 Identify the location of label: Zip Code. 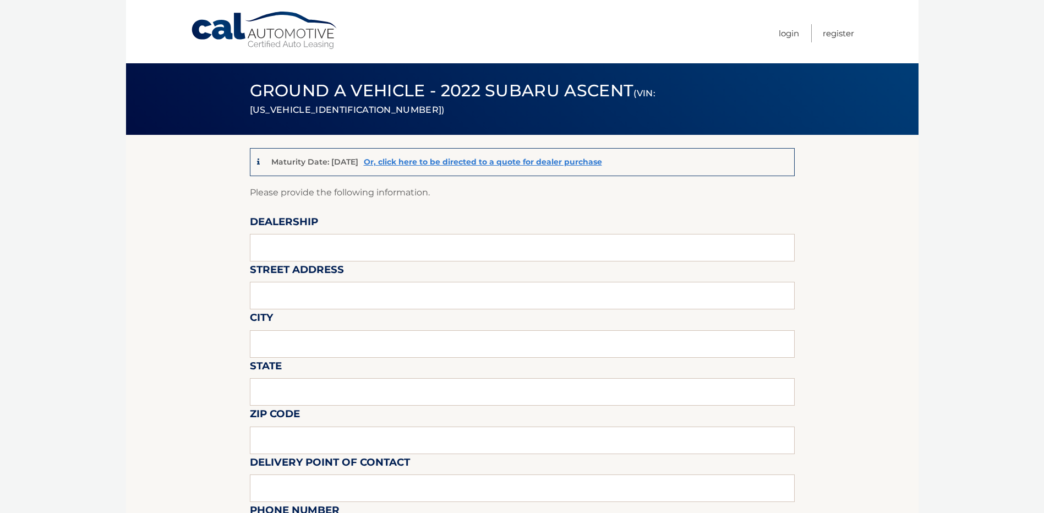
(275, 416).